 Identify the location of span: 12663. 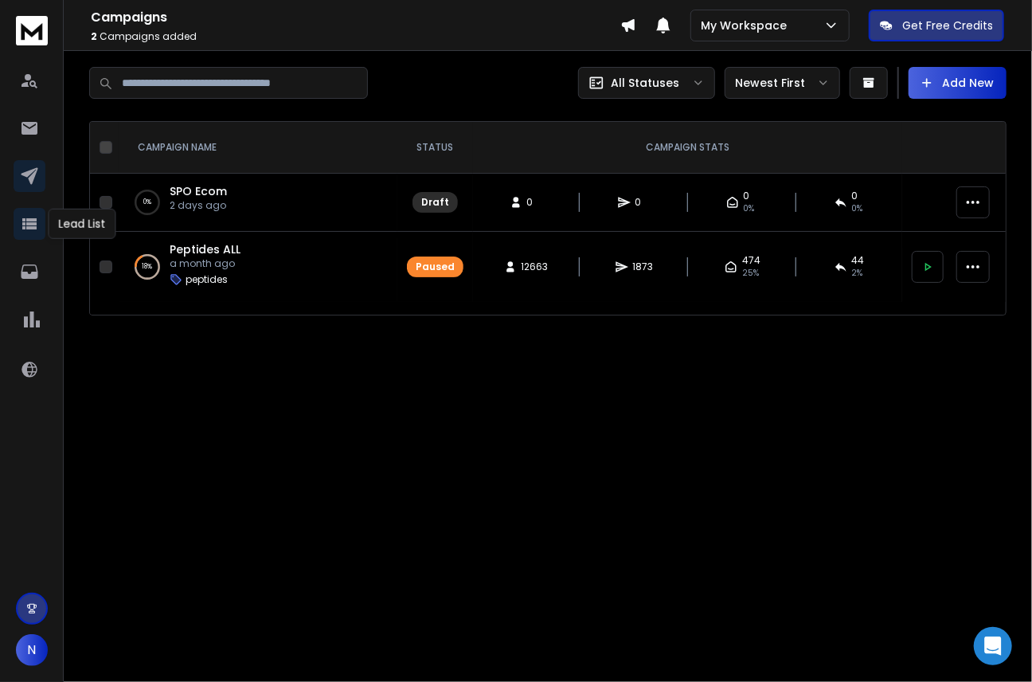
(535, 267).